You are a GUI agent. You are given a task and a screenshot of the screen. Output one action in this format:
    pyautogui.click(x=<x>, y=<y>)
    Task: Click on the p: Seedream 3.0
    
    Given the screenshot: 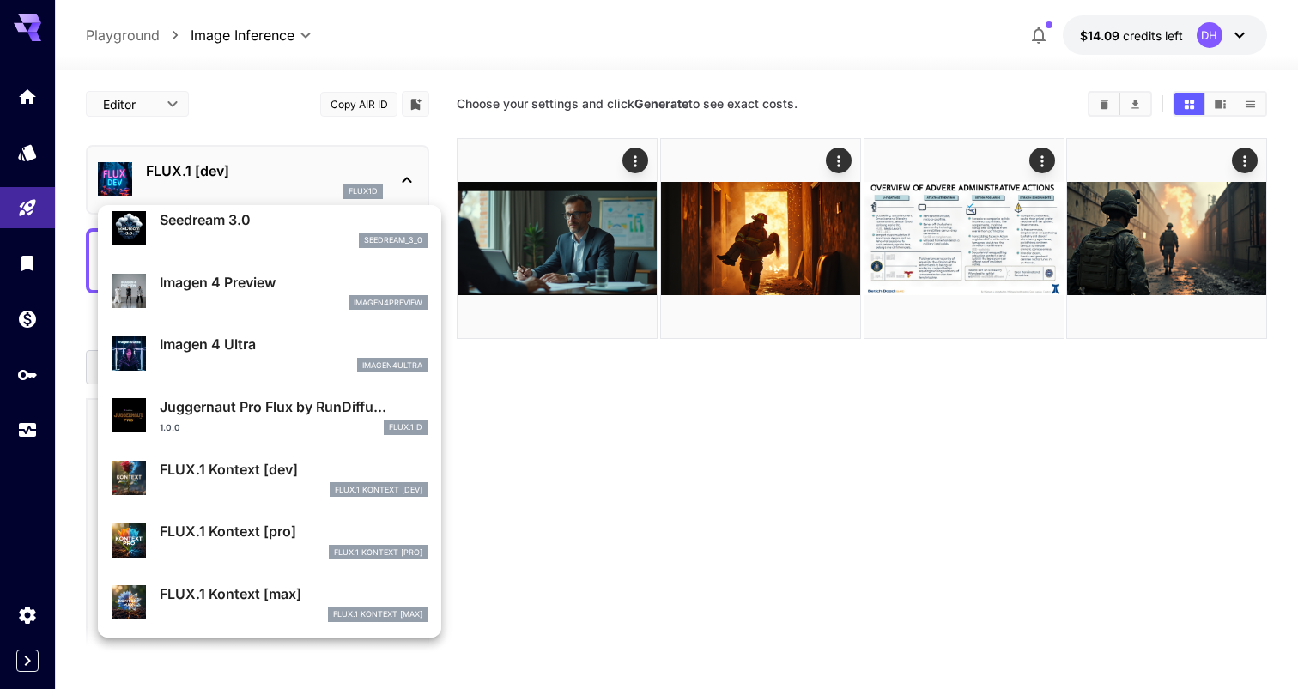 What is the action you would take?
    pyautogui.click(x=294, y=220)
    